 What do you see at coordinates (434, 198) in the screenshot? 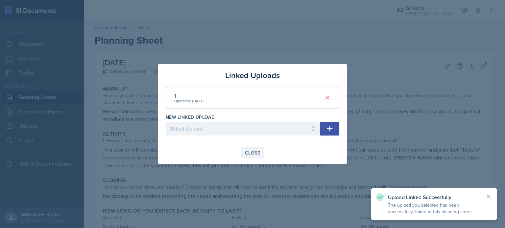
I see `p: Upload Linked Successfully` at bounding box center [434, 198].